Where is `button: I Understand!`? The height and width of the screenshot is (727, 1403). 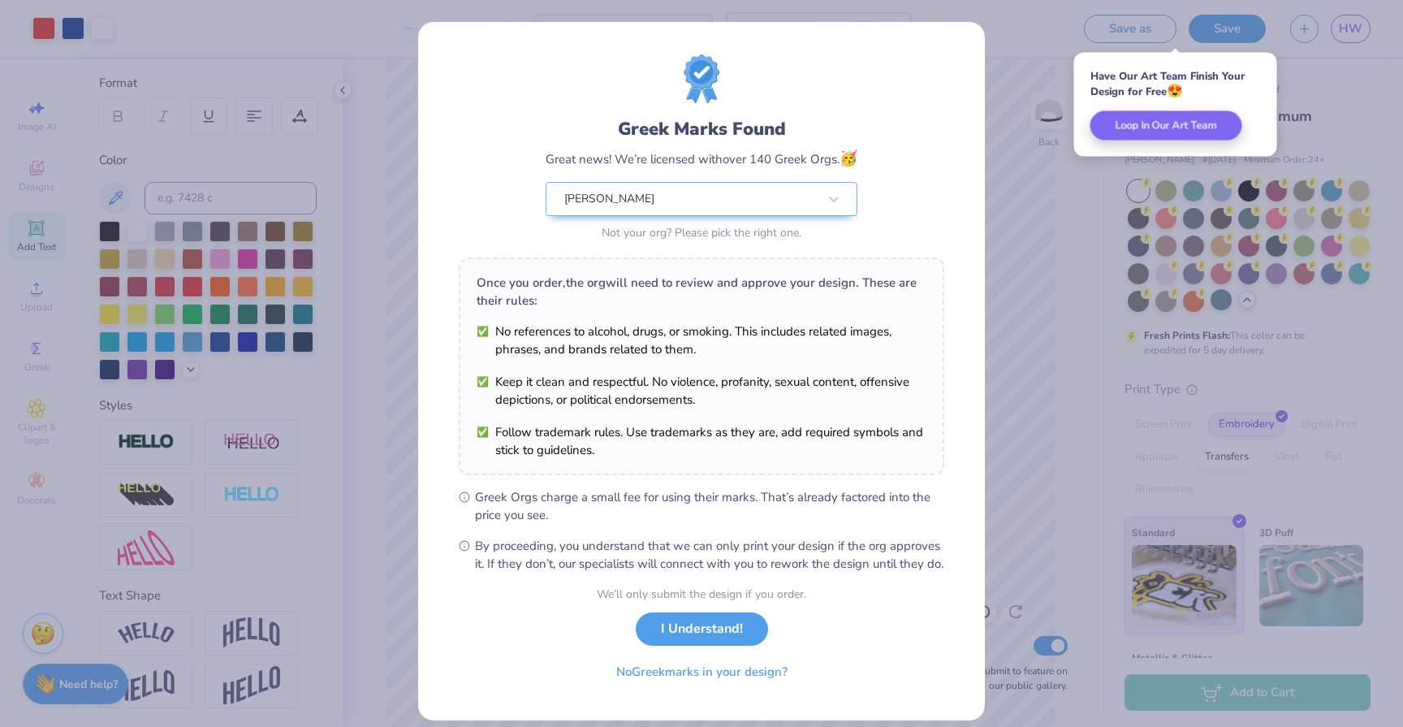
button: I Understand! is located at coordinates (701, 628).